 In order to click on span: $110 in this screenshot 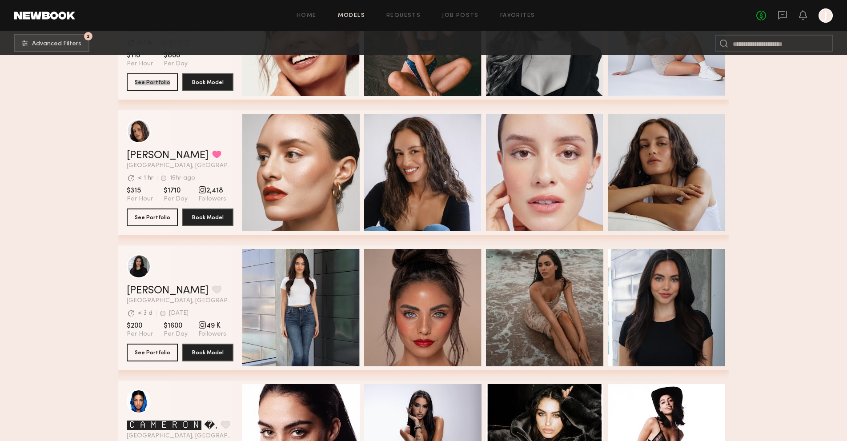, I will do `click(140, 56)`.